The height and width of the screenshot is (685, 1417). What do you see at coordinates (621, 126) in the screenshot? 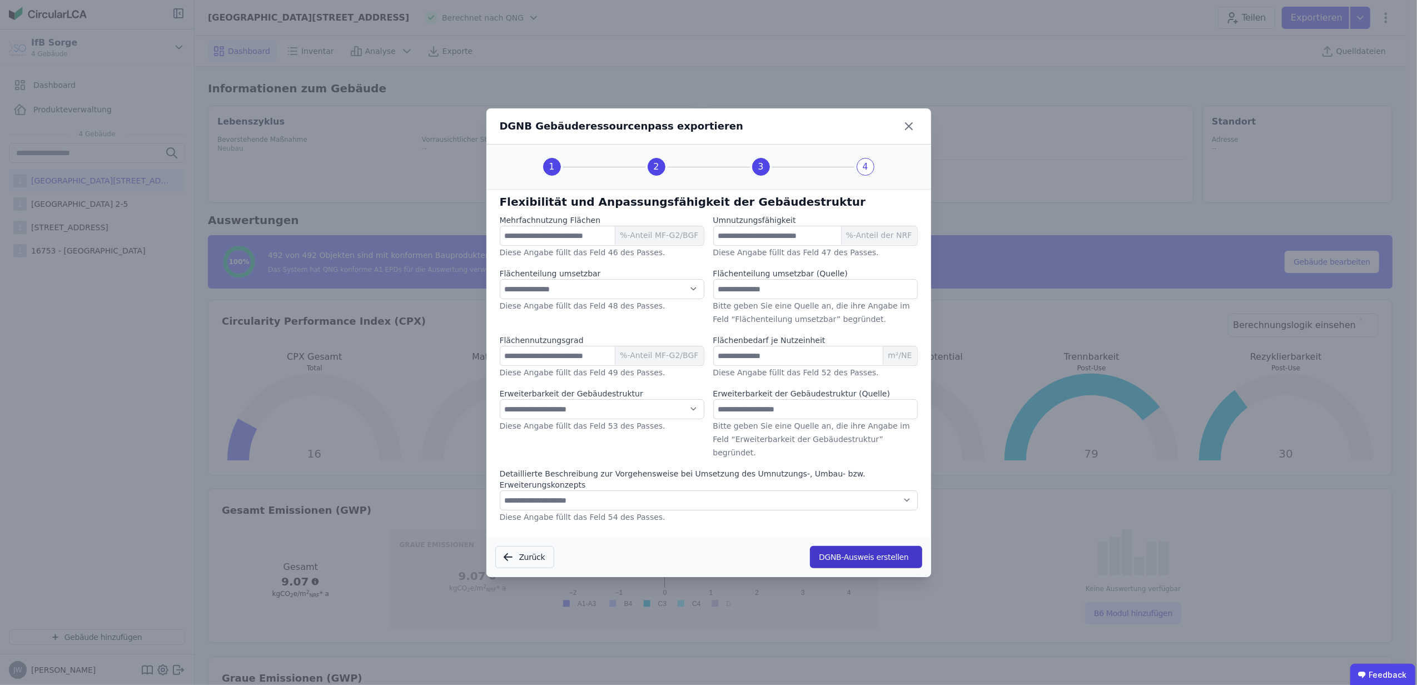
I see `div: DGNB Gebäuderessourcenpass exportieren` at bounding box center [621, 126].